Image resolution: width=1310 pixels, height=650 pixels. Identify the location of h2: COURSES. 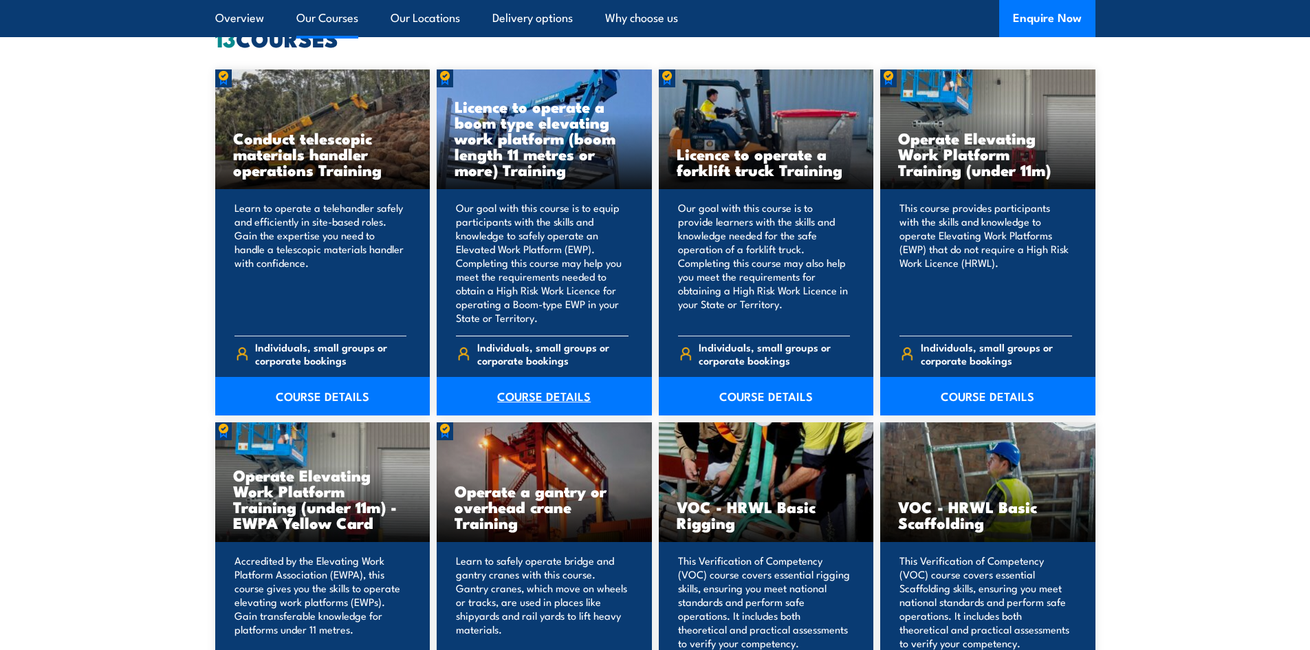
(656, 38).